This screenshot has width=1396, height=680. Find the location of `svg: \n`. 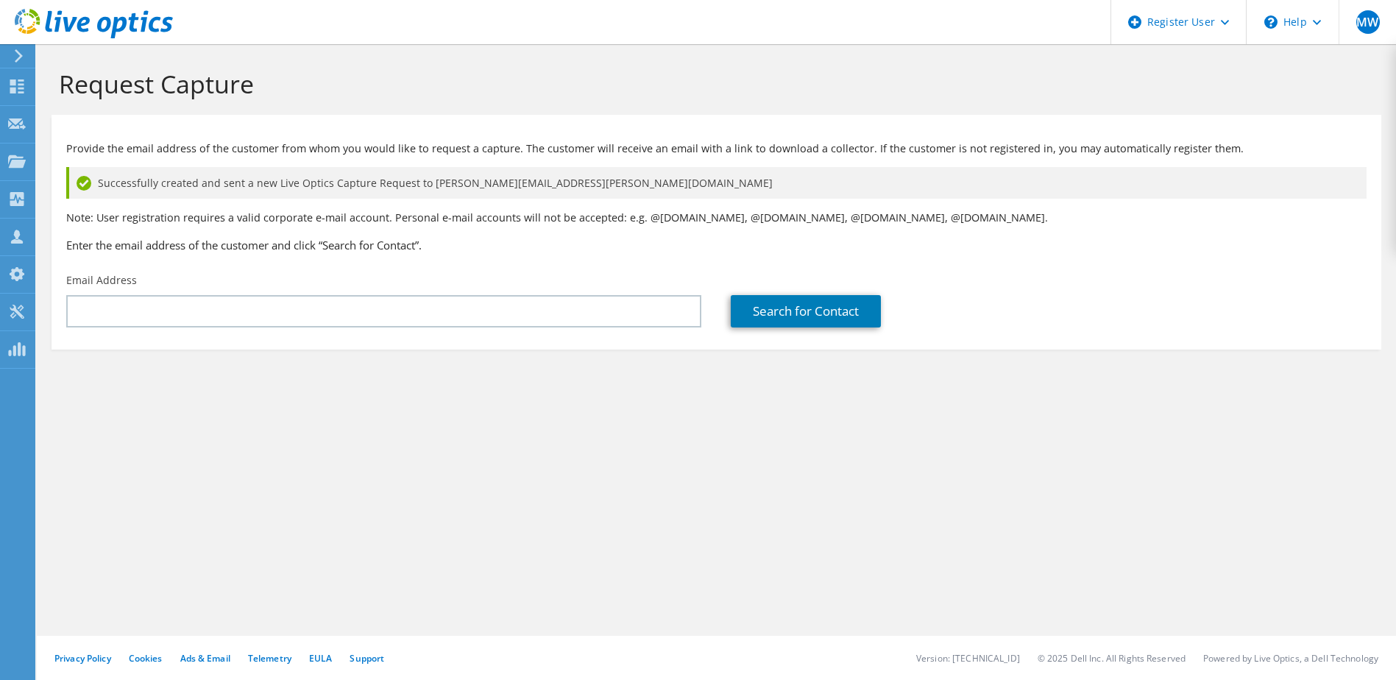

svg: \n is located at coordinates (1271, 22).